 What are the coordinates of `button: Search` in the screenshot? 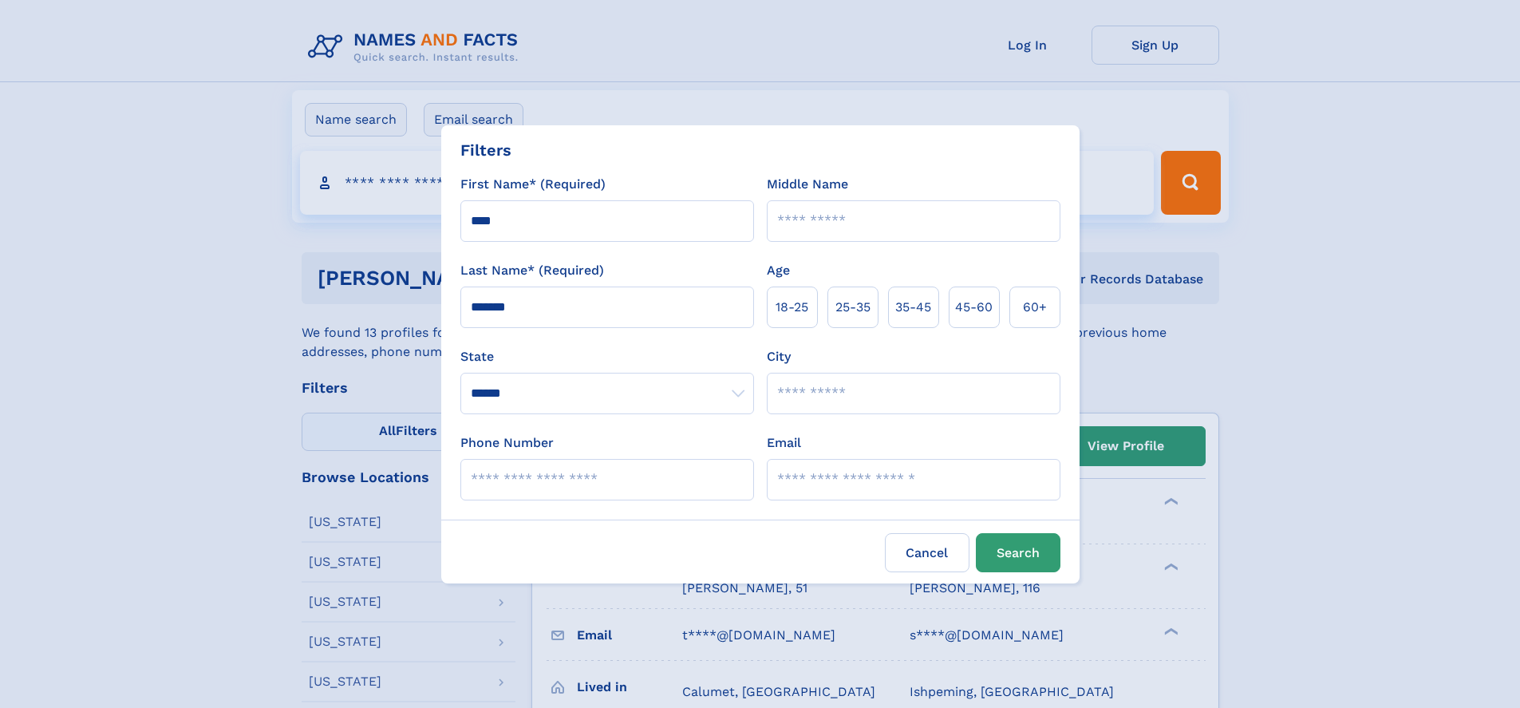 It's located at (1018, 552).